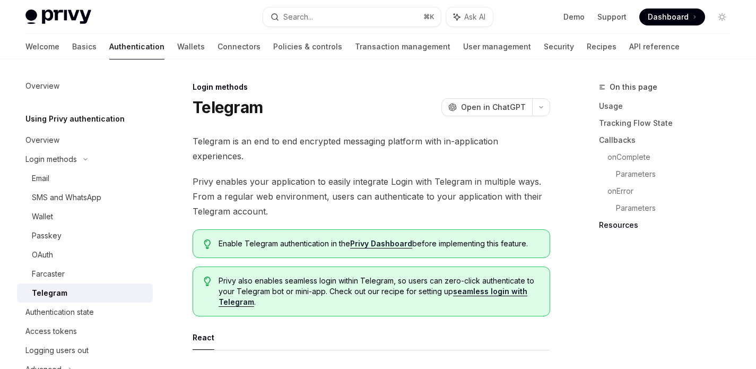 The width and height of the screenshot is (756, 369). I want to click on div: Email, so click(40, 178).